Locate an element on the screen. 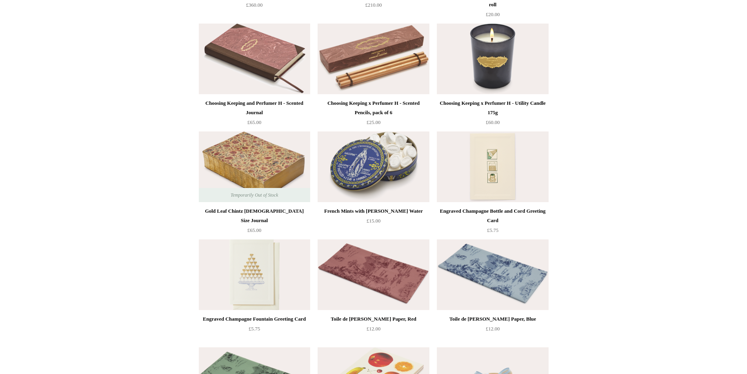  a: Choosing Keeping and Perfumer H - Scented Journal £65.00 is located at coordinates (255, 115).